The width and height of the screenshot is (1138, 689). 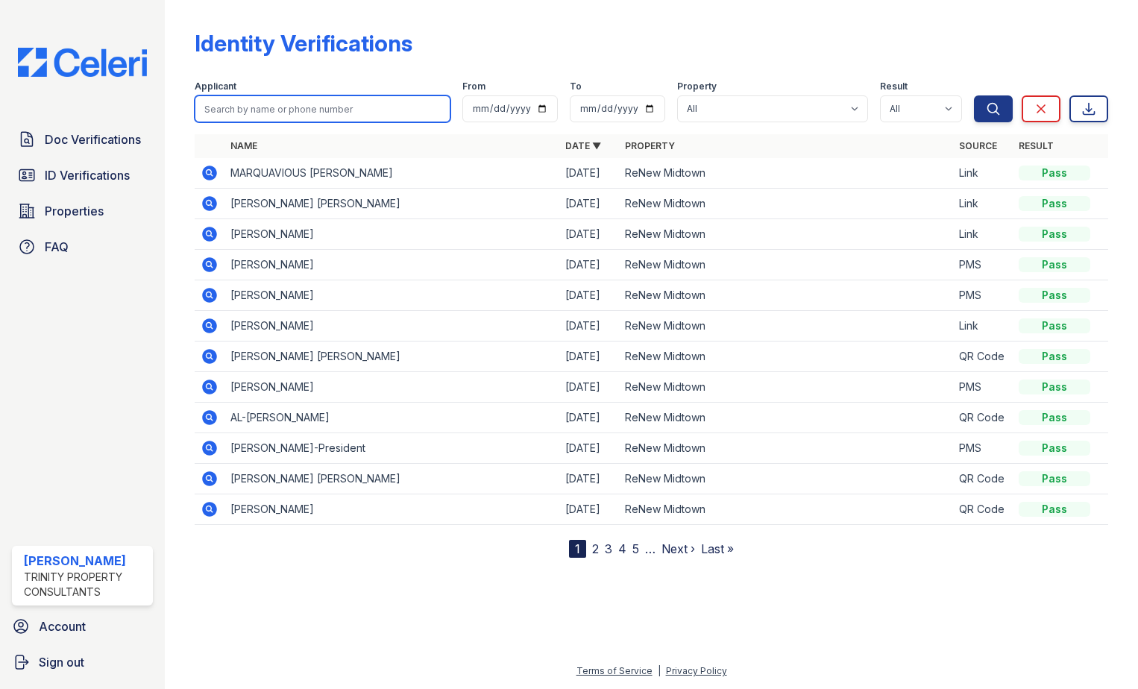 What do you see at coordinates (82, 139) in the screenshot?
I see `a: Doc Verifications` at bounding box center [82, 139].